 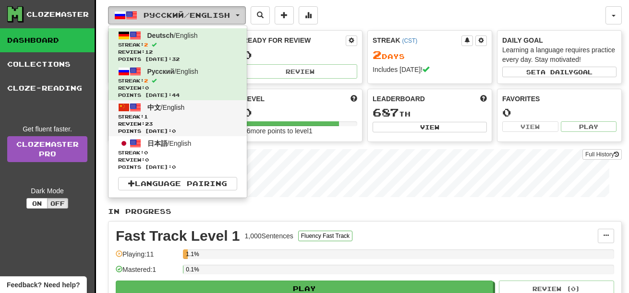 I want to click on a: (CST), so click(x=410, y=41).